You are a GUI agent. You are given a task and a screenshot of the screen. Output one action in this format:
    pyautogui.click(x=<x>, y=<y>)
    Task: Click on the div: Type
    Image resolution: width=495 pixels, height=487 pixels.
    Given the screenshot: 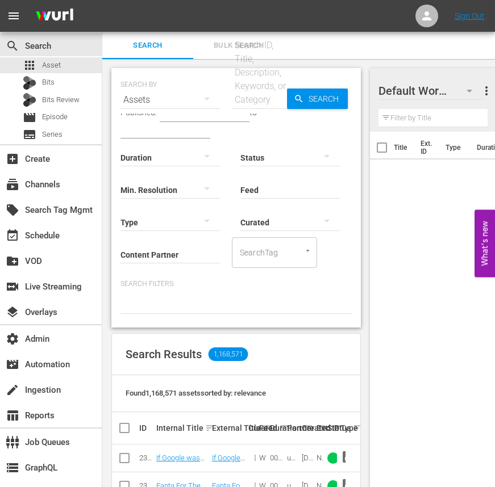 What is the action you would take?
    pyautogui.click(x=343, y=428)
    